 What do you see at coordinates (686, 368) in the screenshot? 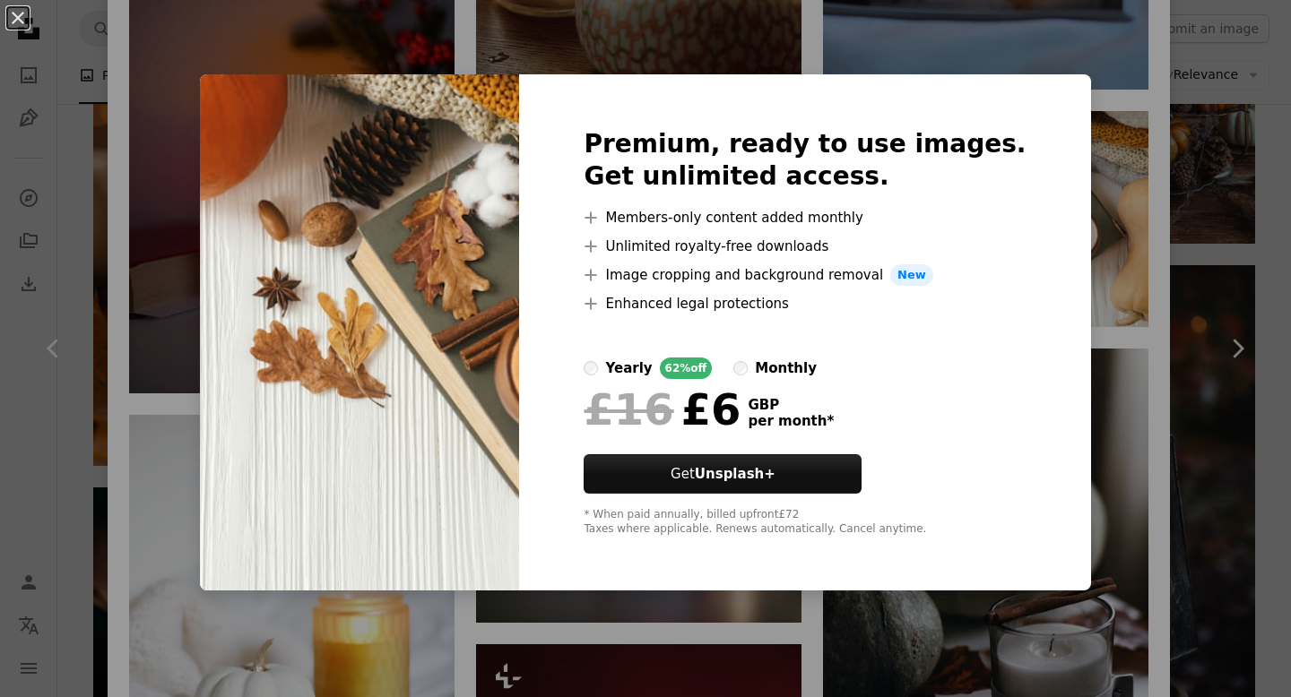
I see `div: 62% off` at bounding box center [686, 368].